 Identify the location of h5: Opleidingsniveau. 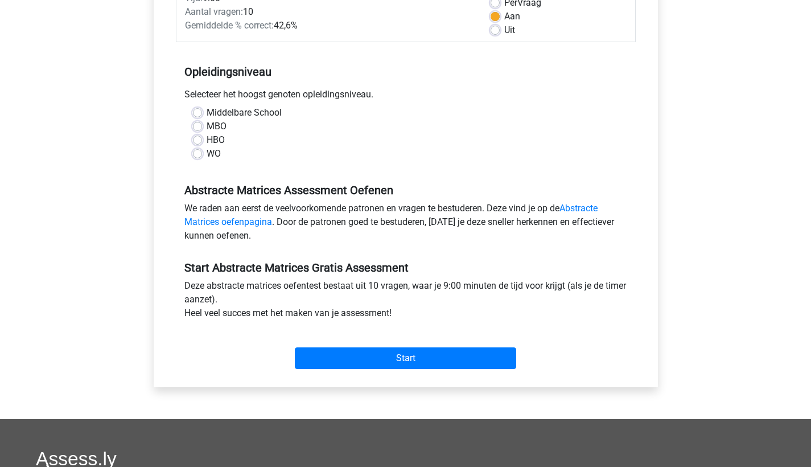
(406, 72).